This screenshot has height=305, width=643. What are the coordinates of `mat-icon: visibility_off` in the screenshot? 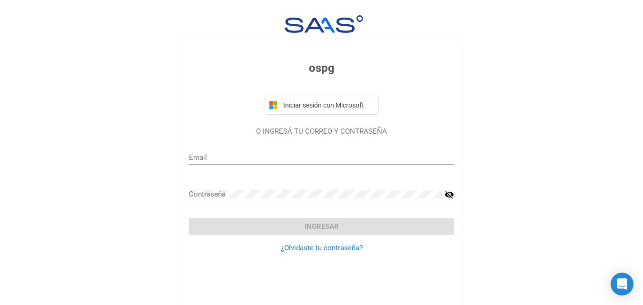 It's located at (449, 195).